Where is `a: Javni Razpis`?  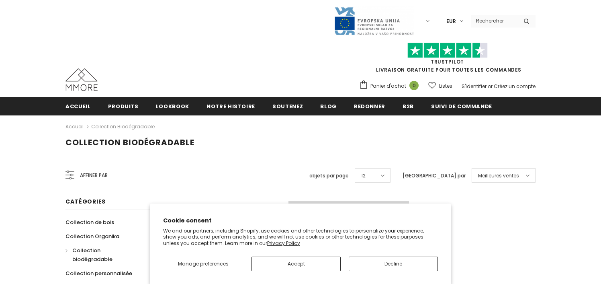
a: Javni Razpis is located at coordinates (374, 20).